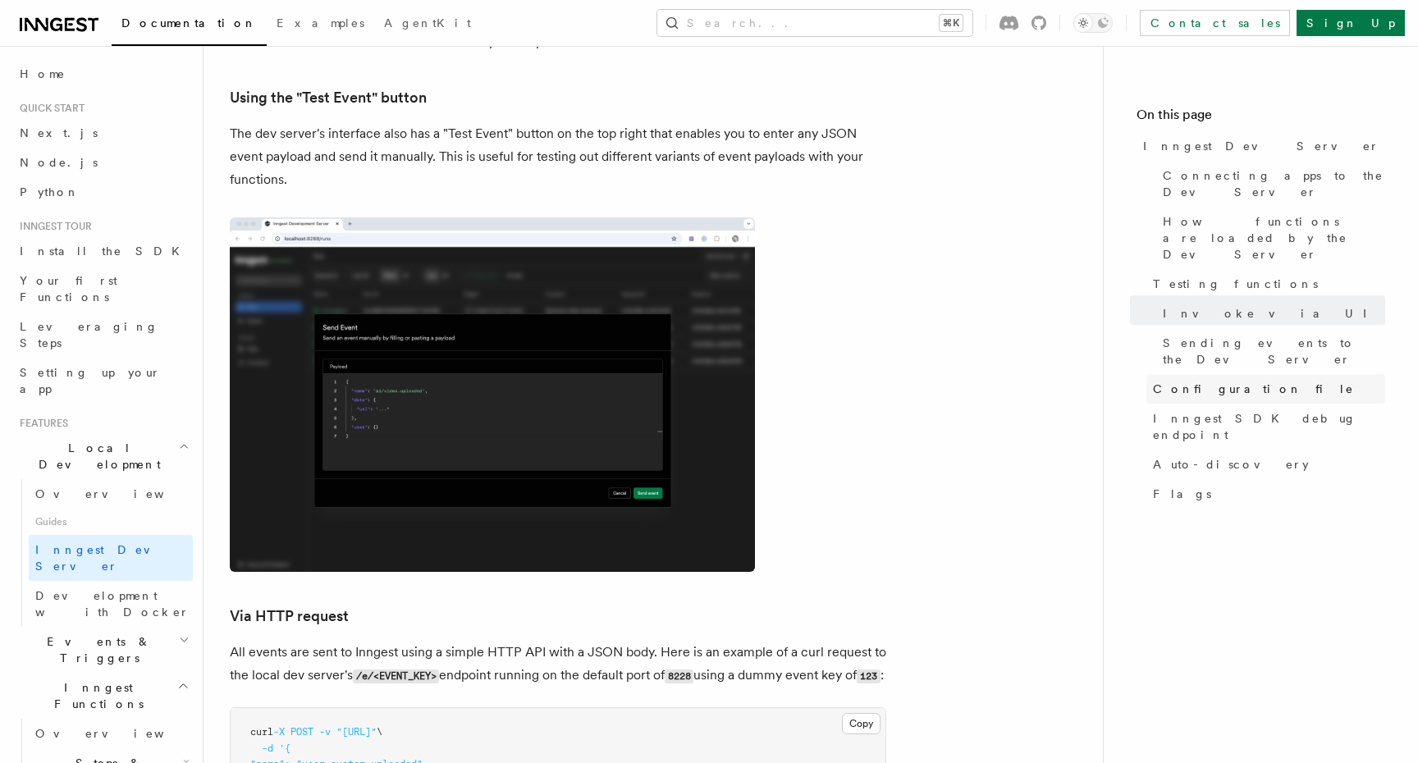  Describe the element at coordinates (189, 23) in the screenshot. I see `span: Documentation` at that location.